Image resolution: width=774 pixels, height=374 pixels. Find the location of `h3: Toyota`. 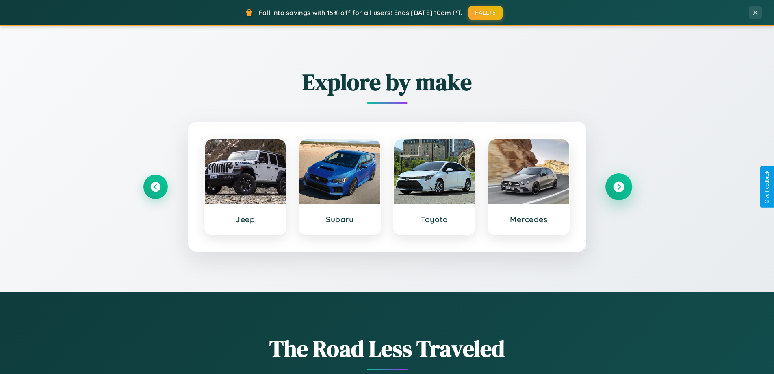

h3: Toyota is located at coordinates (435, 219).